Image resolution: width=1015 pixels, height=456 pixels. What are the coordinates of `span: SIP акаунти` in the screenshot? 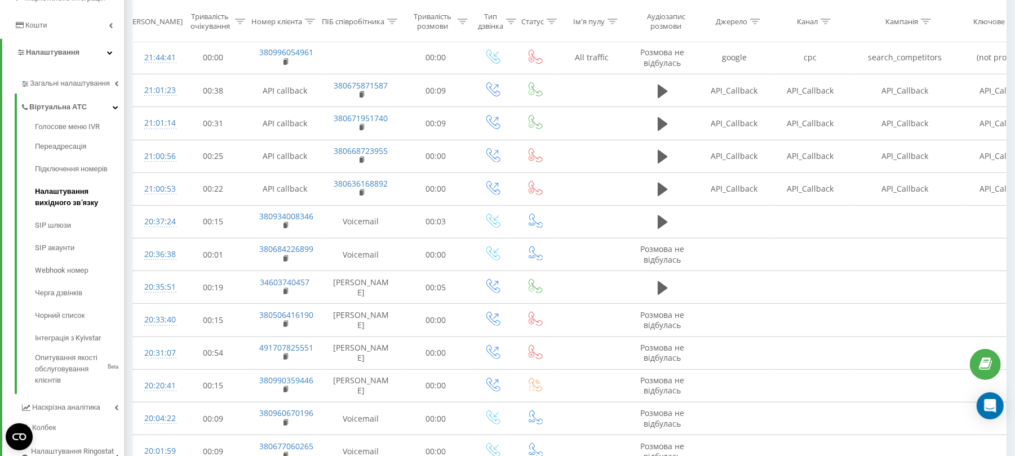 It's located at (55, 248).